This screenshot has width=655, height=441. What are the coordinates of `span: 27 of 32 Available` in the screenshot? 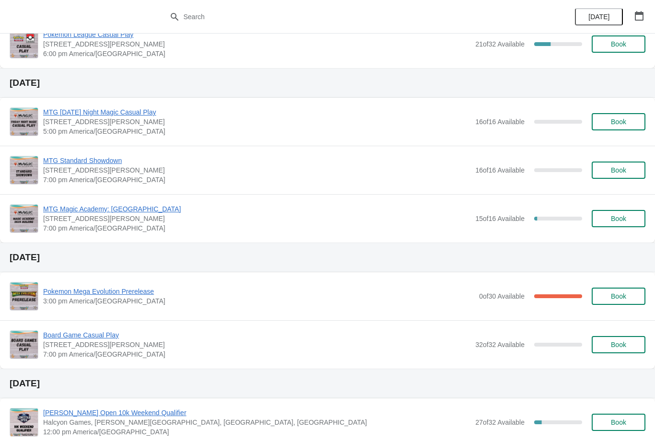 It's located at (499, 422).